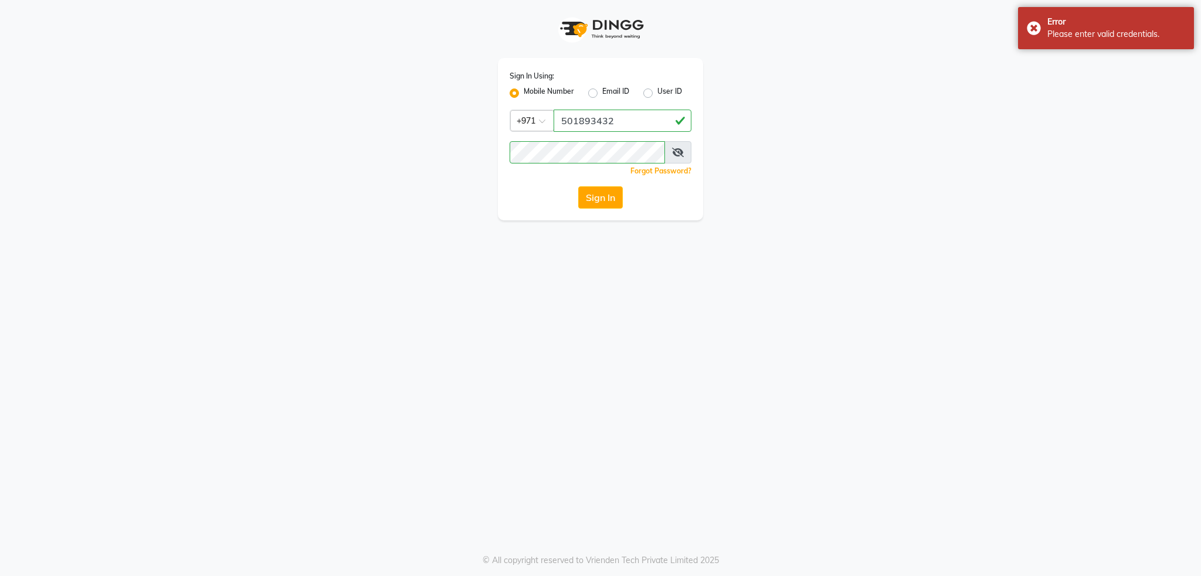 The height and width of the screenshot is (576, 1201). Describe the element at coordinates (1116, 34) in the screenshot. I see `div: Please enter valid credentials.` at that location.